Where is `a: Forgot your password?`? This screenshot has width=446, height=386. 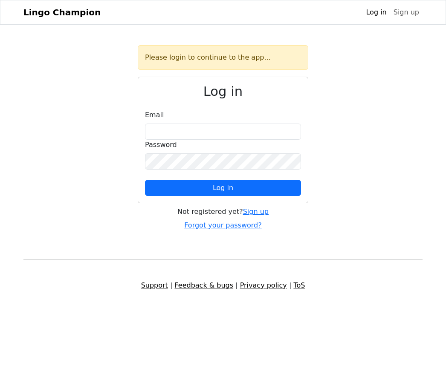 a: Forgot your password? is located at coordinates (223, 225).